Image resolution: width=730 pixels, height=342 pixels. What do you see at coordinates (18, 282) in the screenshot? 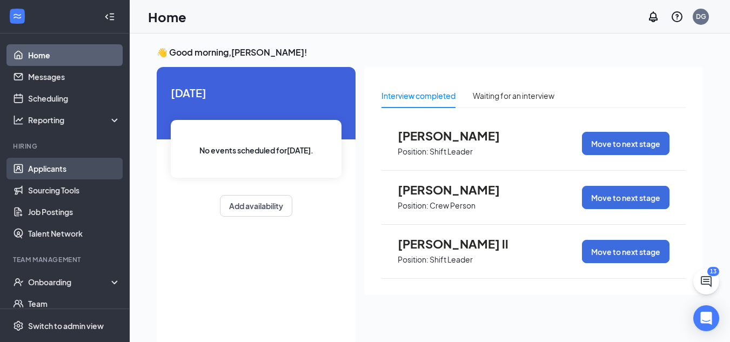
I see `svg: UserCheck` at bounding box center [18, 282].